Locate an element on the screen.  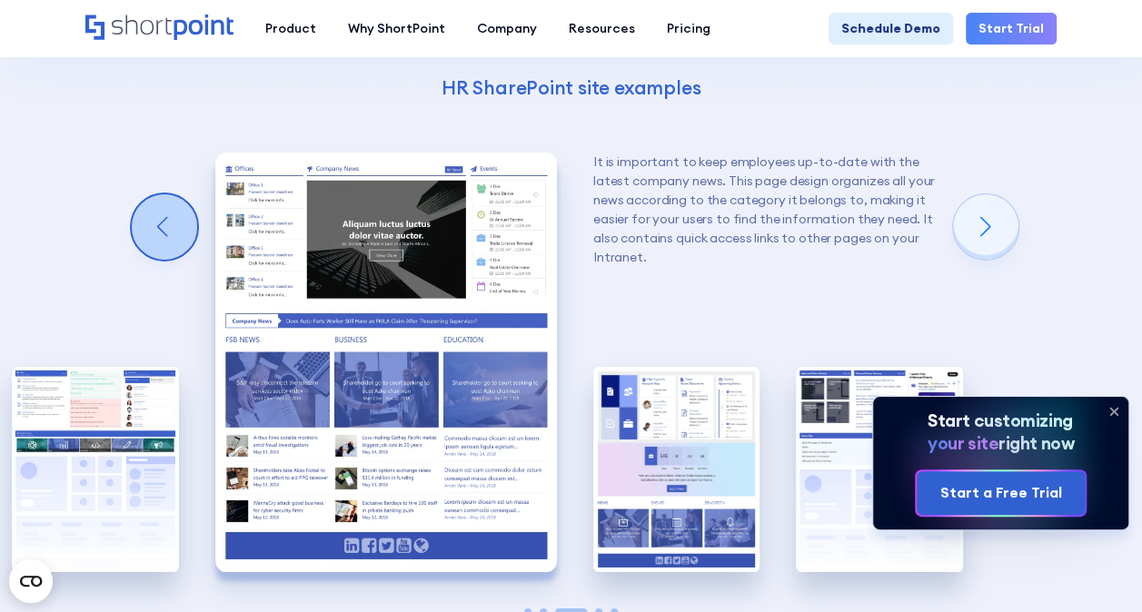
div: Chat Widget is located at coordinates (1097, 569).